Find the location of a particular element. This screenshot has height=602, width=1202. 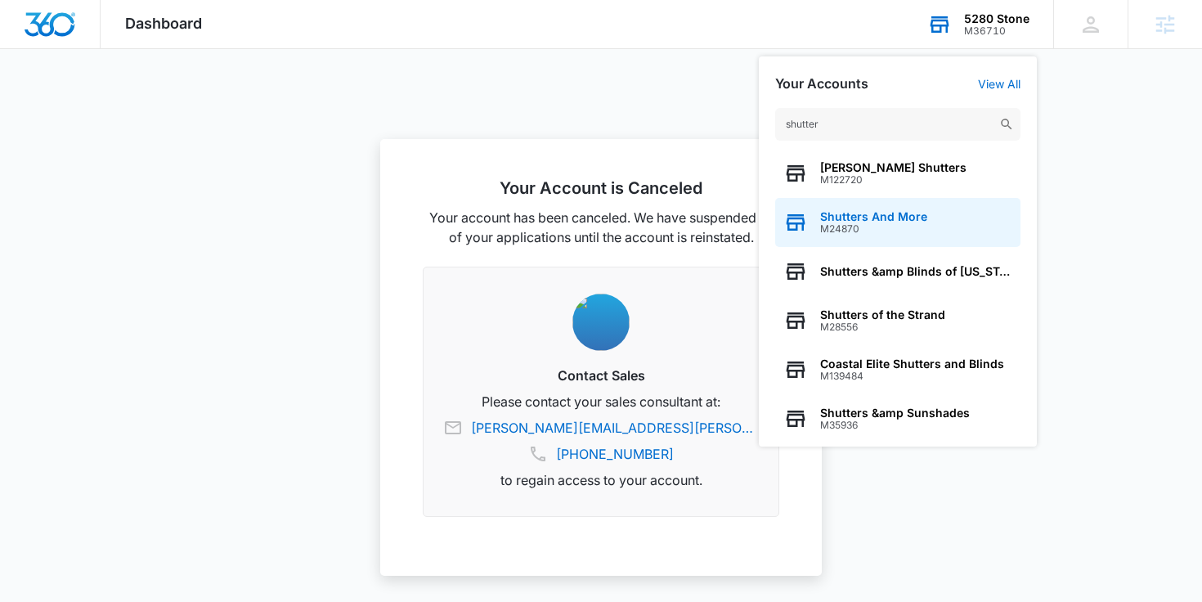

h2: Your Account is Canceled is located at coordinates (601, 188).